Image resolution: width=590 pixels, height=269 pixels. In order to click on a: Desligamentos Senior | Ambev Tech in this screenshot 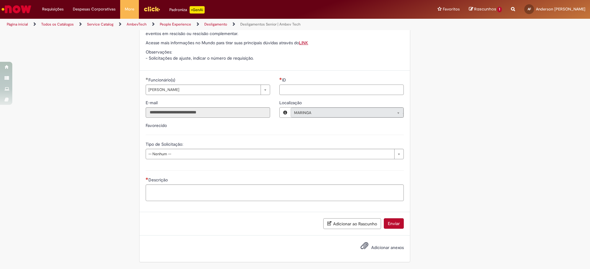, I will do `click(270, 24)`.